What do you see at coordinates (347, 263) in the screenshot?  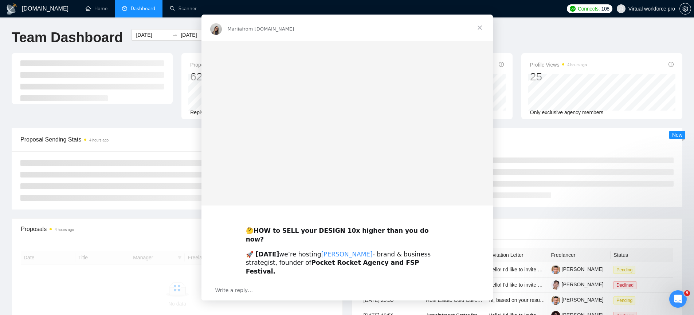 I see `div: we’re hosting - brand & business strategist, founder of` at bounding box center [347, 263].